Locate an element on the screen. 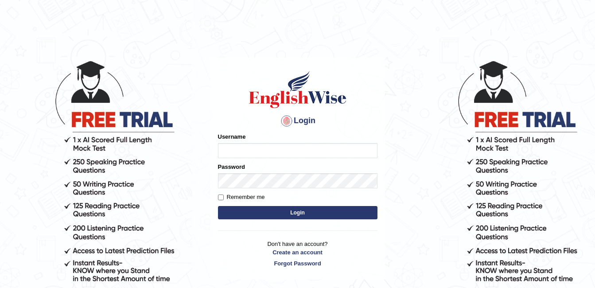 This screenshot has height=288, width=595. p: Don't have an account? is located at coordinates (298, 254).